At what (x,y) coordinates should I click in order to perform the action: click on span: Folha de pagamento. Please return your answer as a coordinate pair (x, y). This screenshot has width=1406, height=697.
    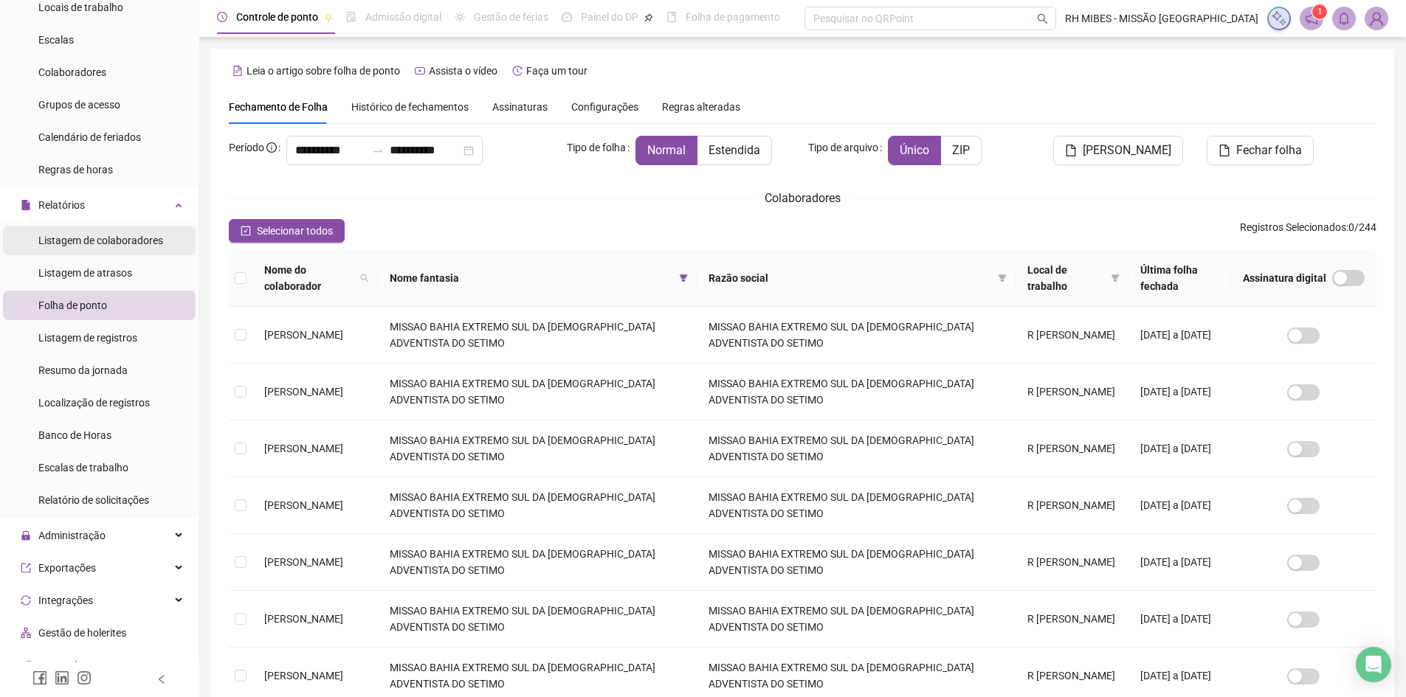
    Looking at the image, I should click on (733, 17).